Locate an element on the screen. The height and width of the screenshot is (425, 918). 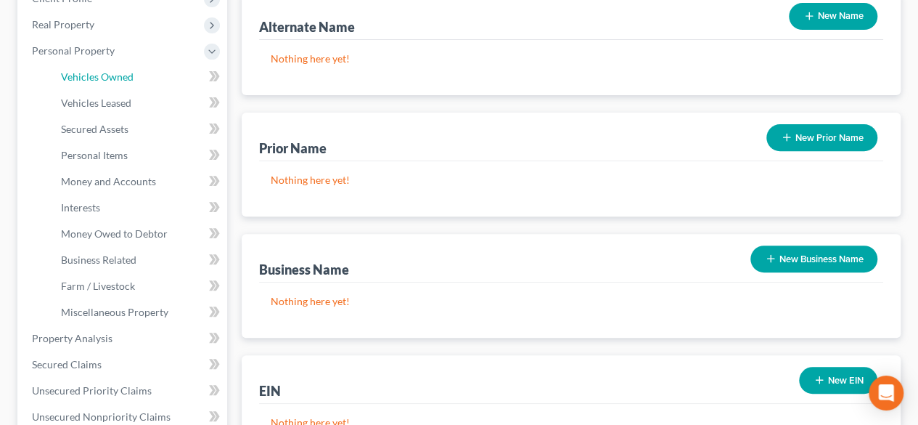
button: New Name is located at coordinates (833, 16).